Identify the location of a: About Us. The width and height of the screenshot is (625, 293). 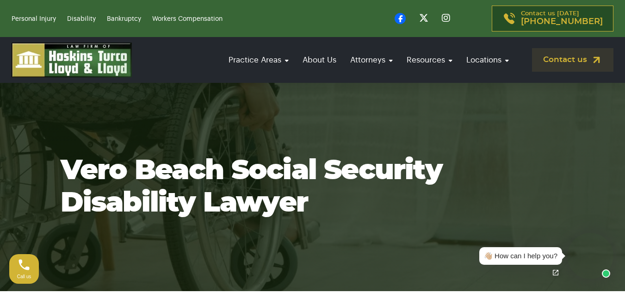
(319, 60).